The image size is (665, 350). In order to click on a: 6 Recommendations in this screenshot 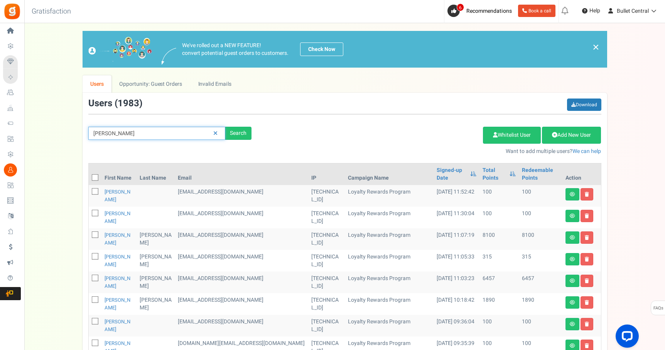, I will do `click(481, 11)`.